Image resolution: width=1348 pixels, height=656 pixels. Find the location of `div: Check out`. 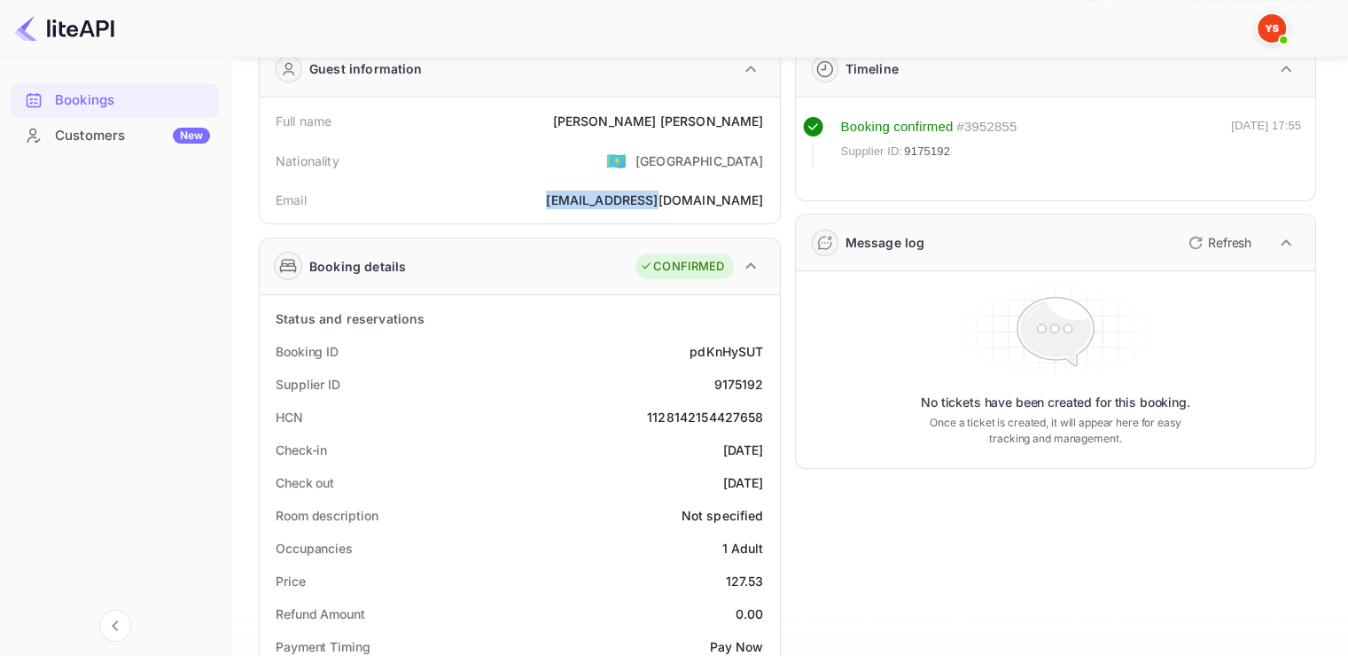

div: Check out is located at coordinates (305, 482).